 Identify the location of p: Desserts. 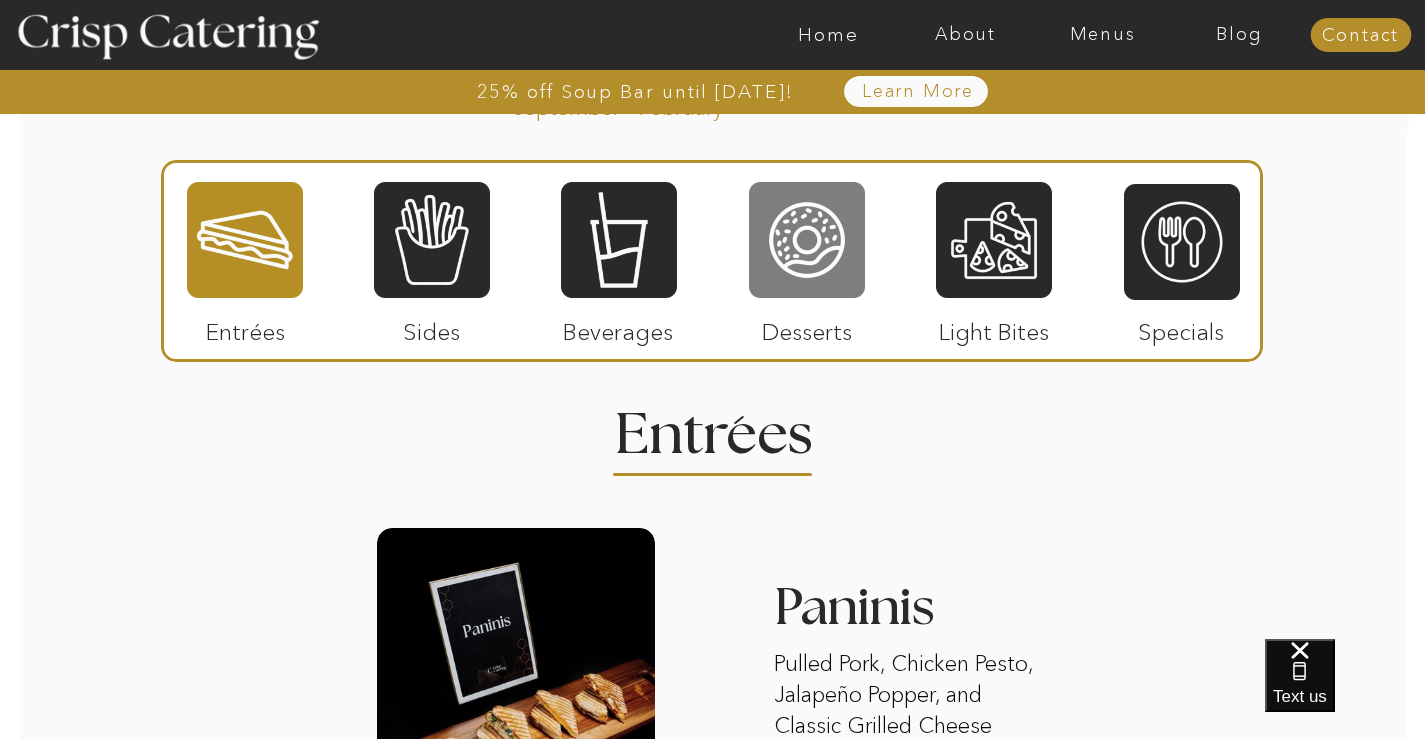
(807, 327).